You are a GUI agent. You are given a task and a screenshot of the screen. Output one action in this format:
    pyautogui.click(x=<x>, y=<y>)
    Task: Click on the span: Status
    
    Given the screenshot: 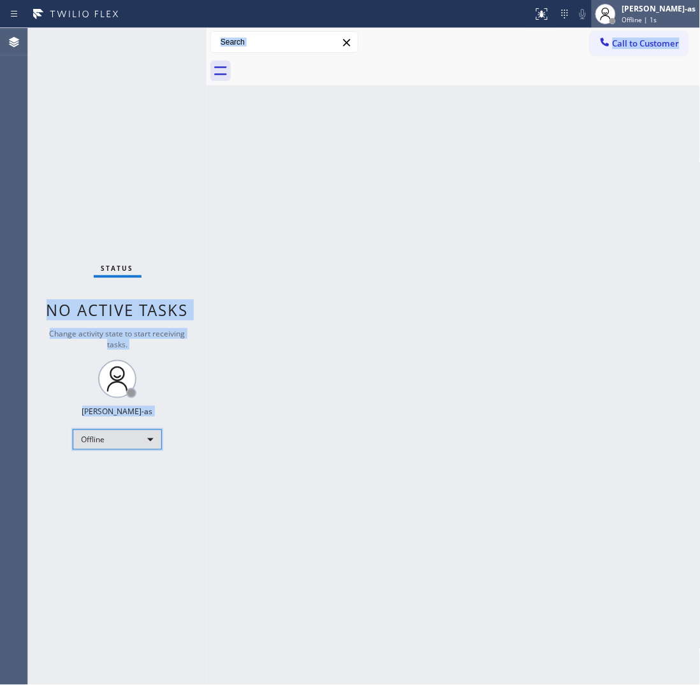 What is the action you would take?
    pyautogui.click(x=117, y=268)
    